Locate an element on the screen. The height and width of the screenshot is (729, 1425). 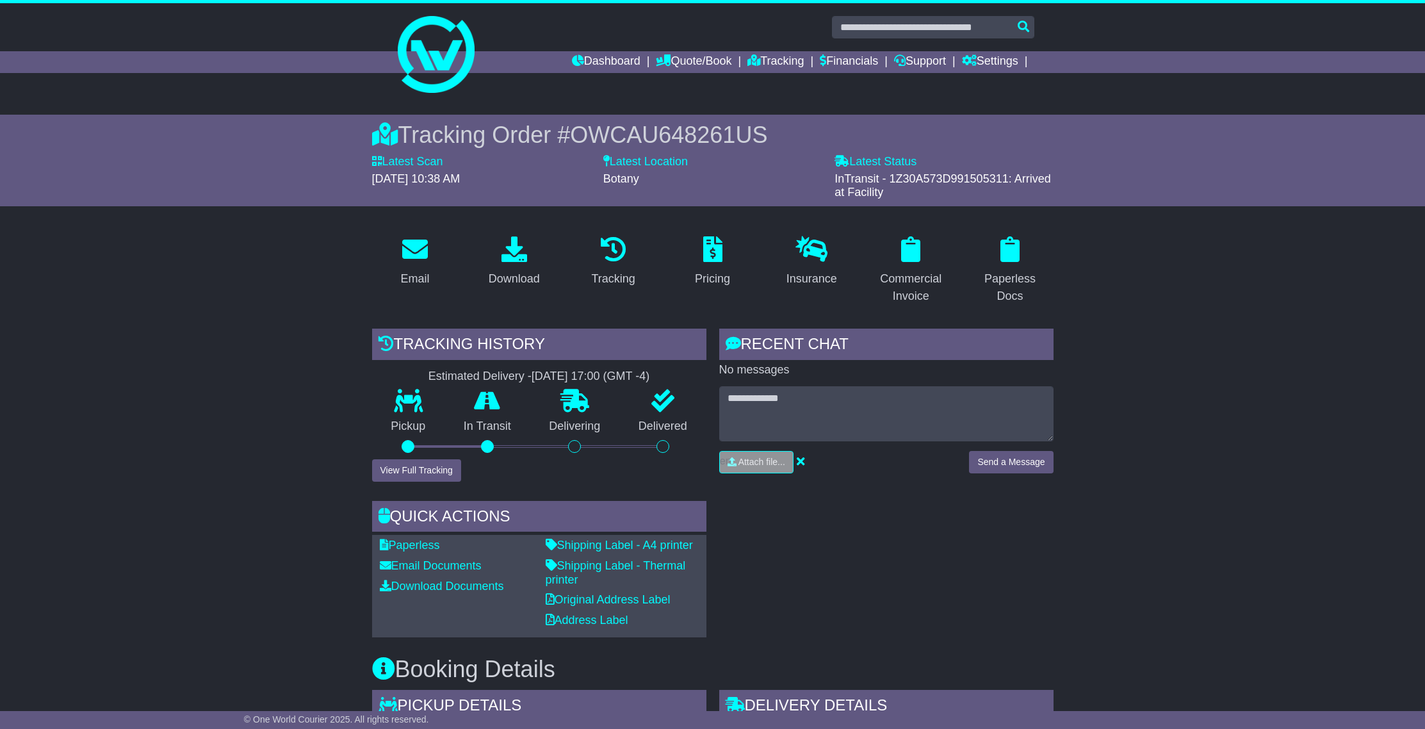
div: Tracking history is located at coordinates (539, 346).